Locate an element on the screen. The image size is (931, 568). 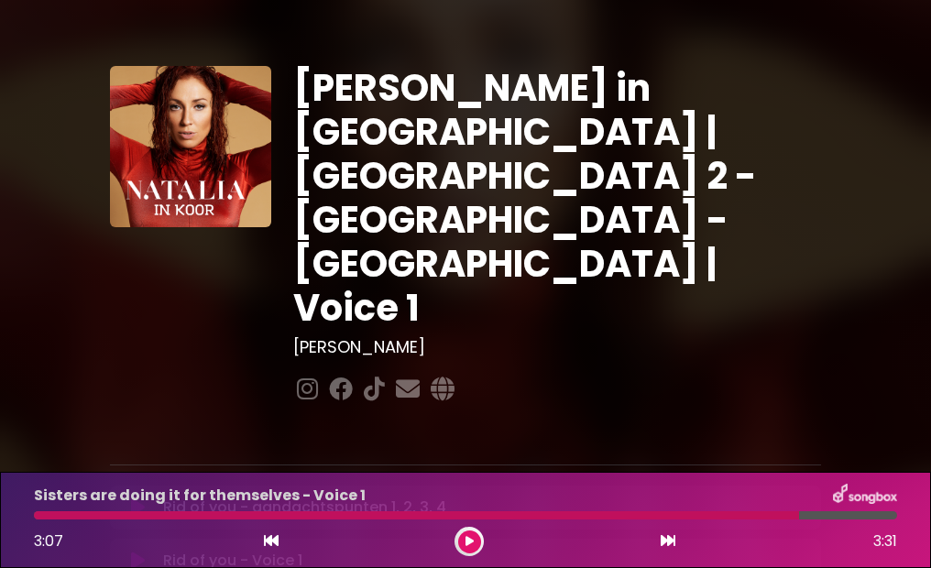
p: Sisters are doing it for themselves - Voice 1 is located at coordinates (200, 496).